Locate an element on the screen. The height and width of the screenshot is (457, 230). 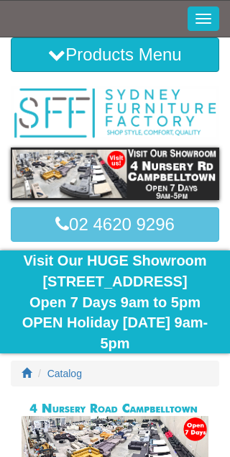
span: Catalog is located at coordinates (65, 374).